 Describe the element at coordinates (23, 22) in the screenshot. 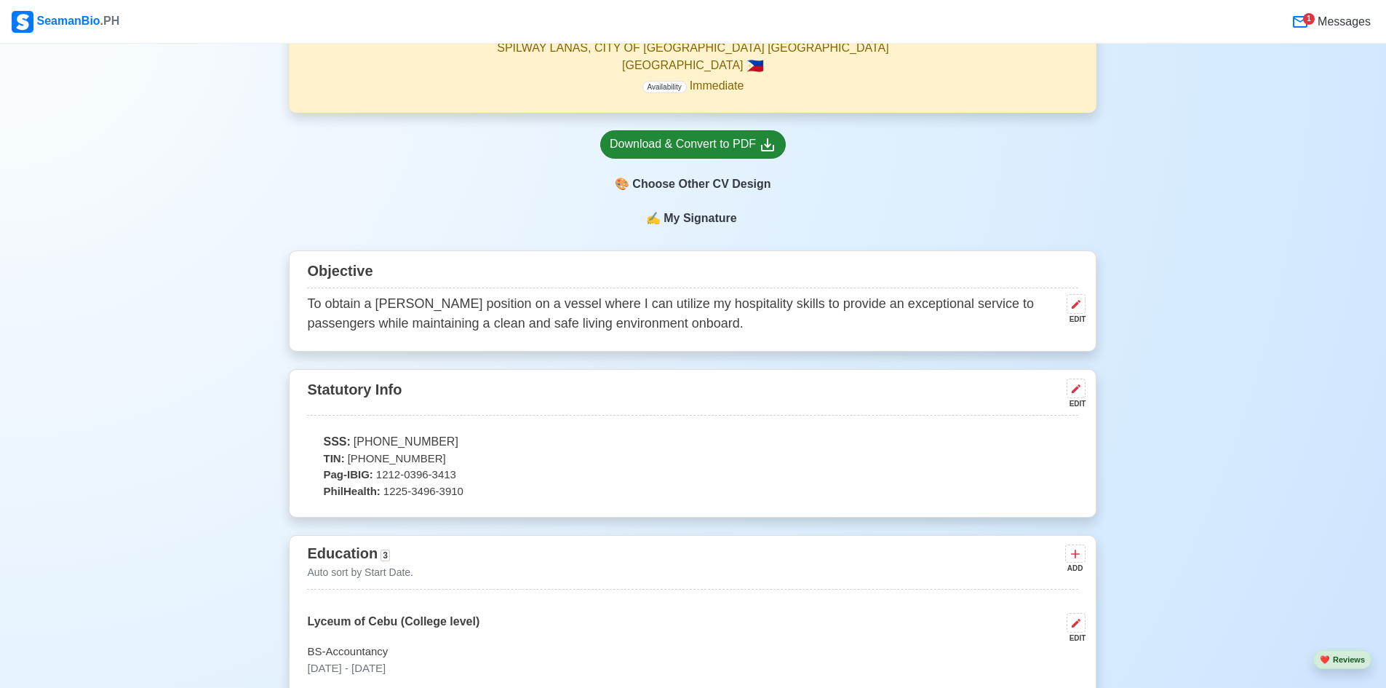

I see `img: Logo` at that location.